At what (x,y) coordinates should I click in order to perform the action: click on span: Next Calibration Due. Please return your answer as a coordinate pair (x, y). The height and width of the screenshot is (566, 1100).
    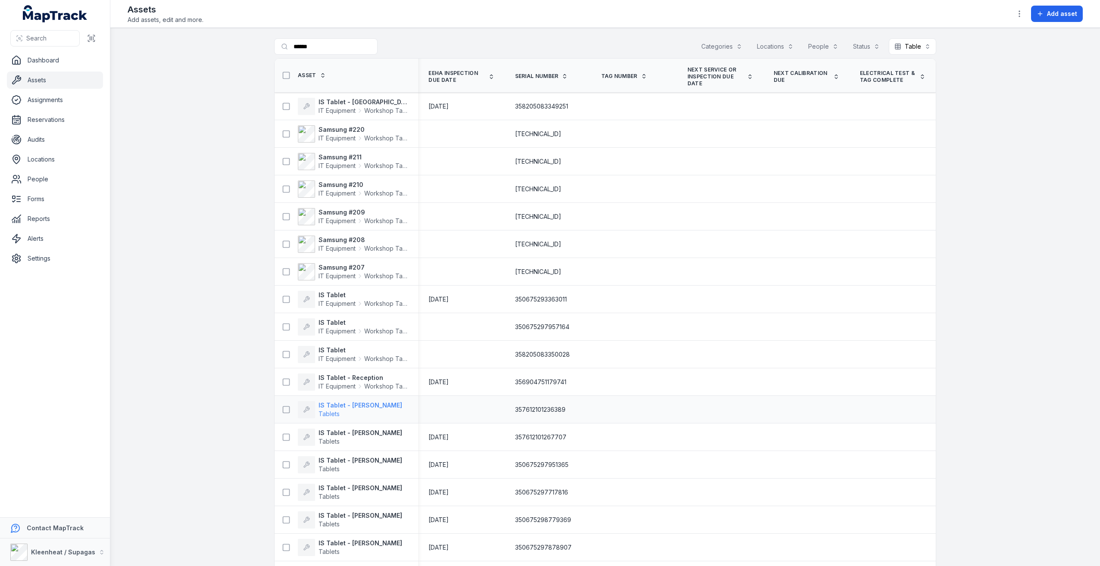
    Looking at the image, I should click on (802, 77).